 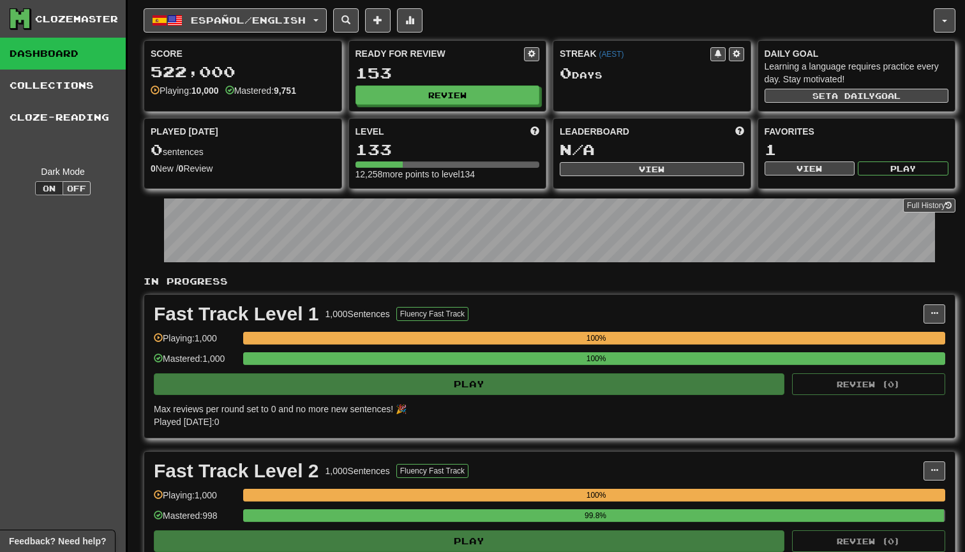 I want to click on strong: 10,000, so click(x=205, y=91).